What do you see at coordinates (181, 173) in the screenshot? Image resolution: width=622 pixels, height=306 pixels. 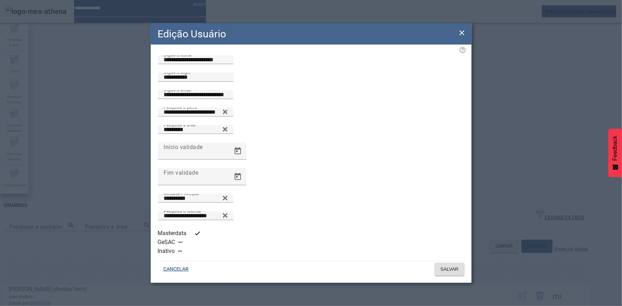 I see `mat-label: Fim validade` at bounding box center [181, 173].